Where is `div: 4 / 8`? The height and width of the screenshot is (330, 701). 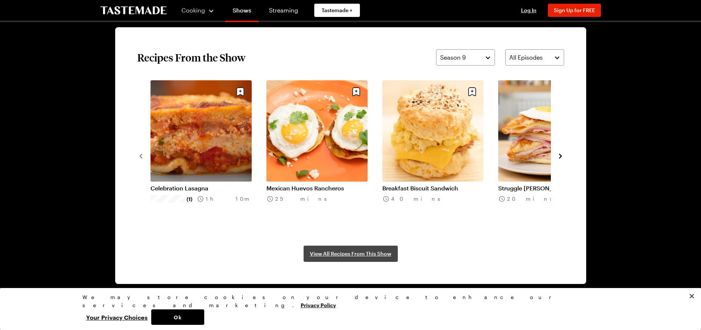
div: 4 / 8 is located at coordinates (556, 155).